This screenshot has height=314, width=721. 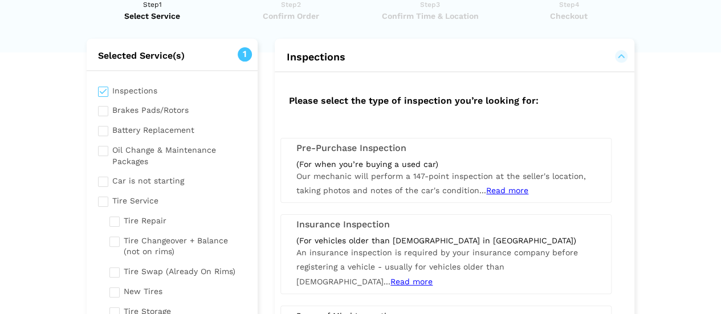 I want to click on button: Inspections, so click(x=454, y=57).